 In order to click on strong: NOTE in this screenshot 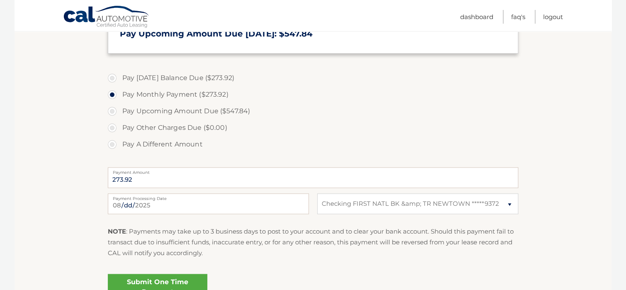, I will do `click(117, 231)`.